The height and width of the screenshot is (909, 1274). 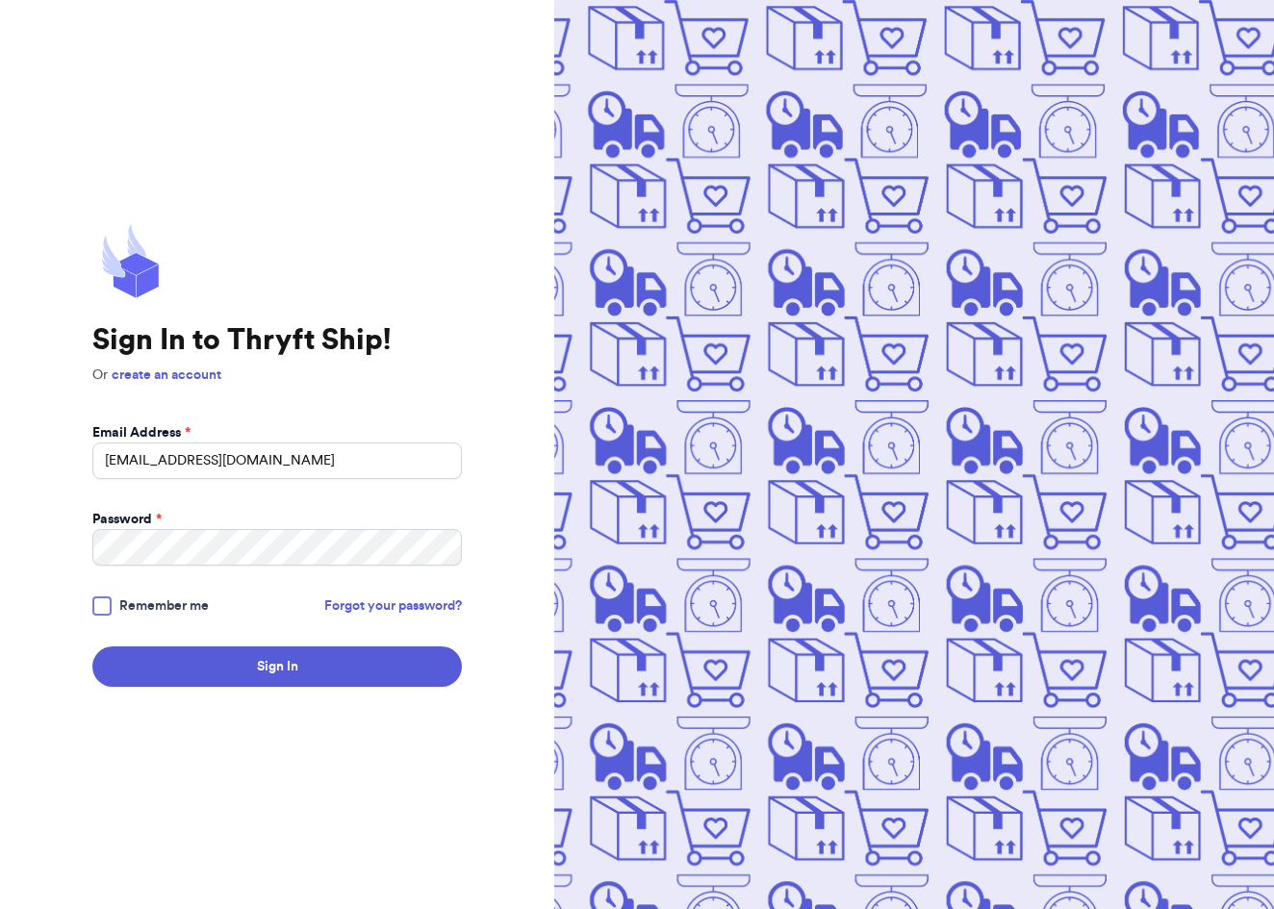 What do you see at coordinates (127, 520) in the screenshot?
I see `label: Password` at bounding box center [127, 520].